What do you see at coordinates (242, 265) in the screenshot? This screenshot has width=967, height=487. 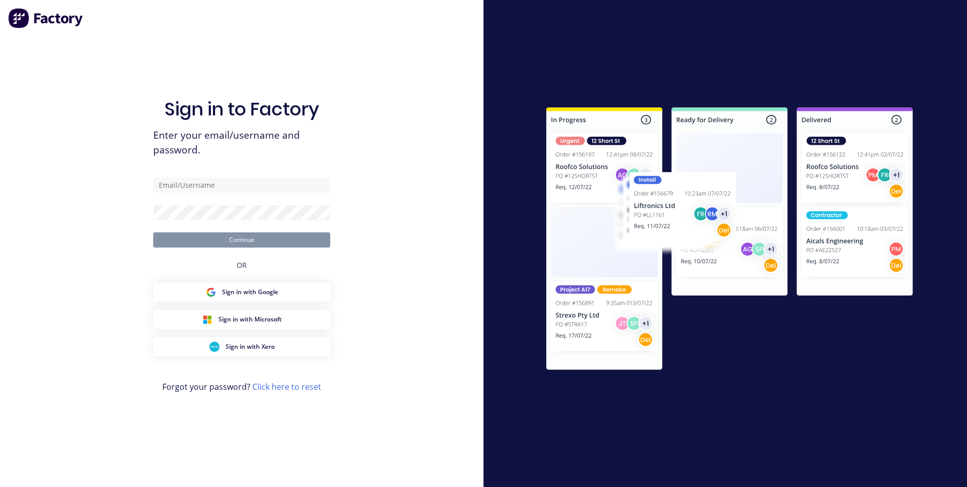 I see `div: OR` at bounding box center [242, 265].